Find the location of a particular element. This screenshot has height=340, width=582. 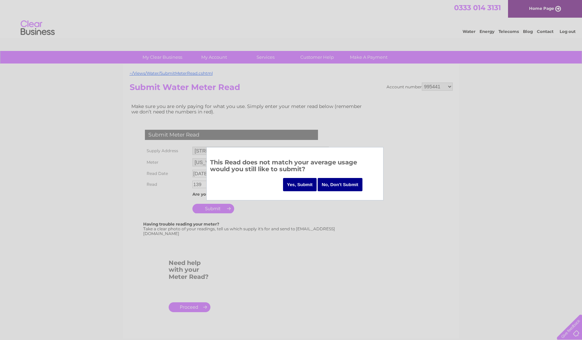

span: 0333 014 3131 is located at coordinates (477, 7).